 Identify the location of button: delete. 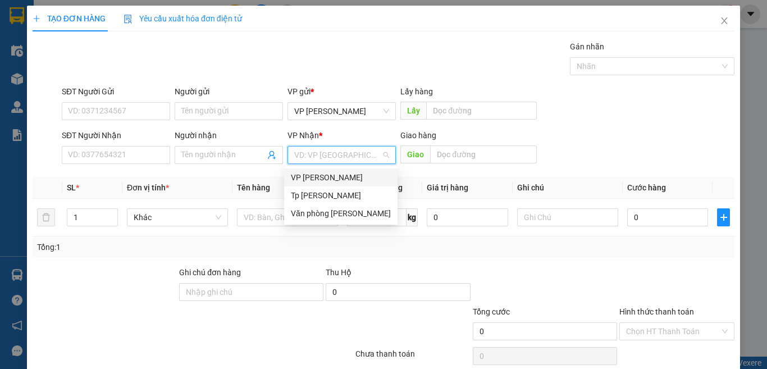
(46, 217).